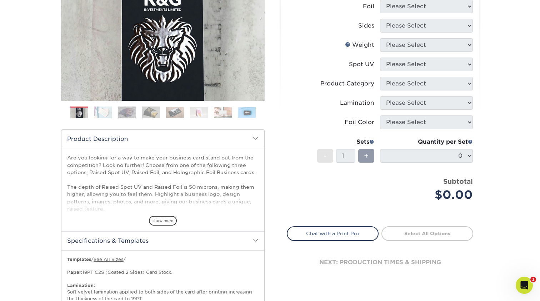 Image resolution: width=540 pixels, height=301 pixels. What do you see at coordinates (223, 112) in the screenshot?
I see `img: Business Cards 07` at bounding box center [223, 112].